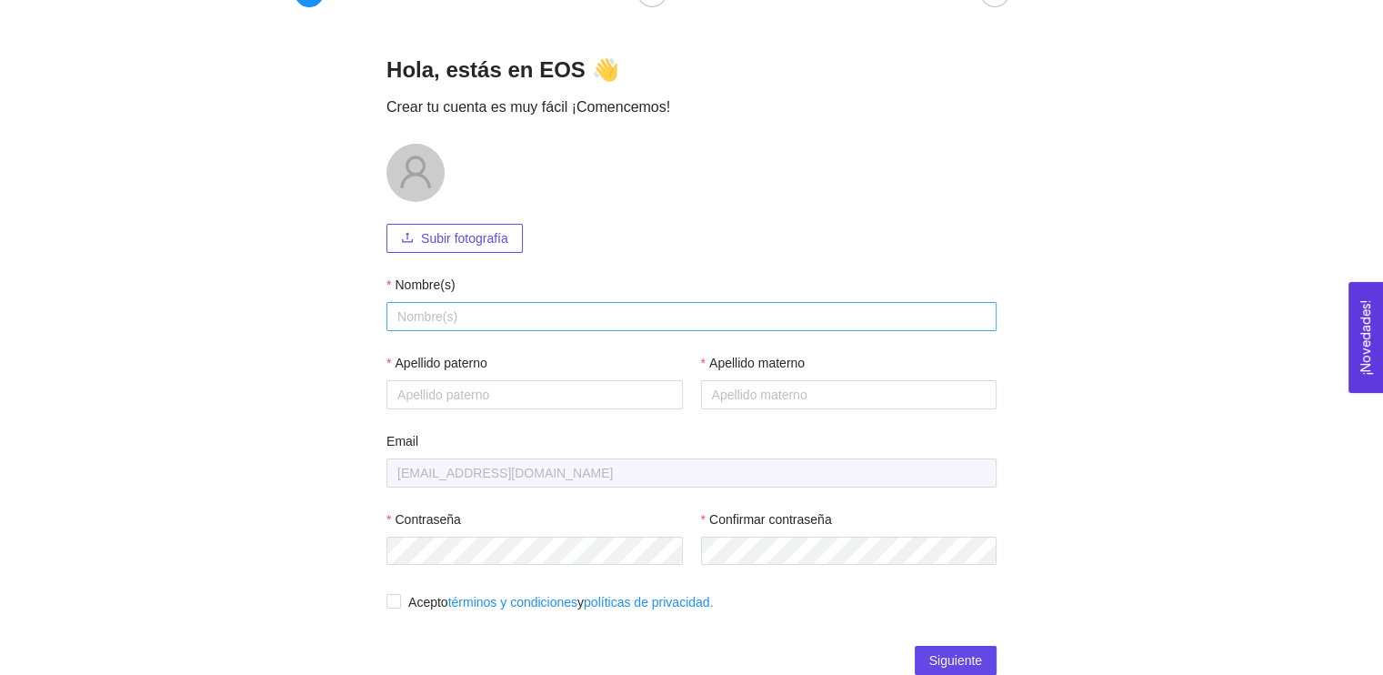 Image resolution: width=1383 pixels, height=675 pixels. Describe the element at coordinates (691, 473) in the screenshot. I see `input: Email` at that location.